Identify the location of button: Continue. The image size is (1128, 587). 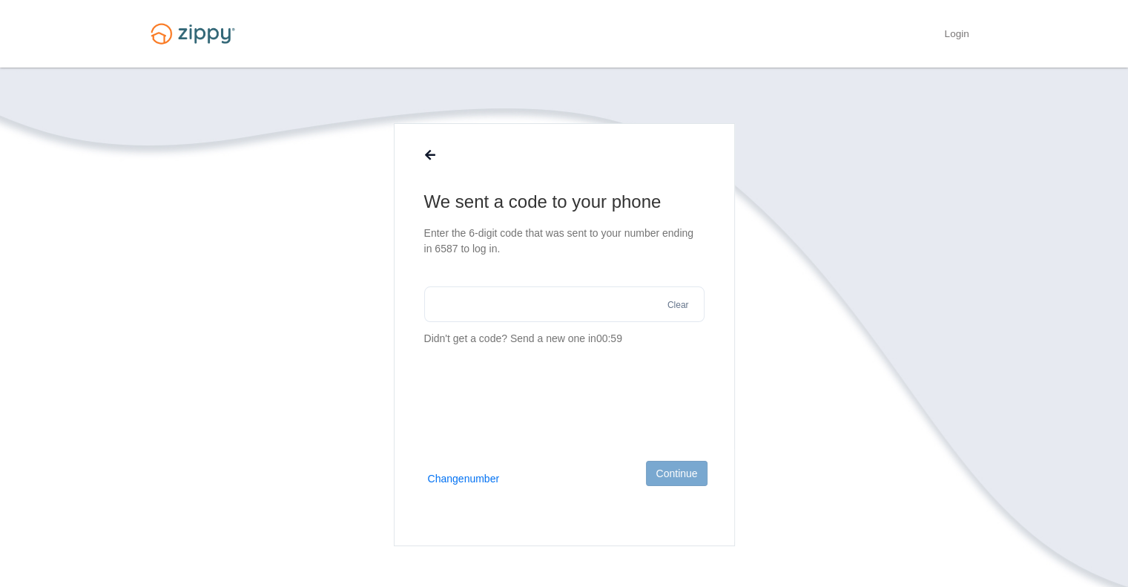
(677, 473).